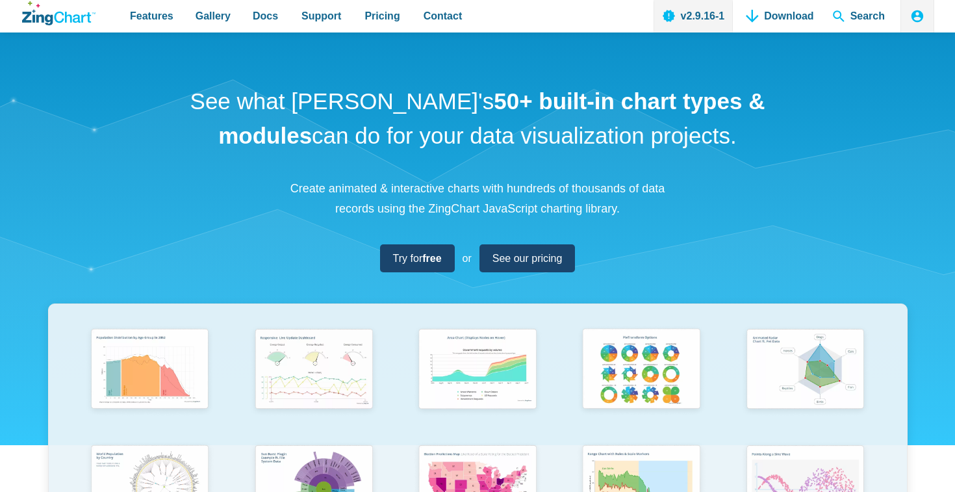 This screenshot has height=492, width=955. I want to click on p: Create animated & interactive charts with hundreds of thousands of data records using the ZingCha..., so click(478, 198).